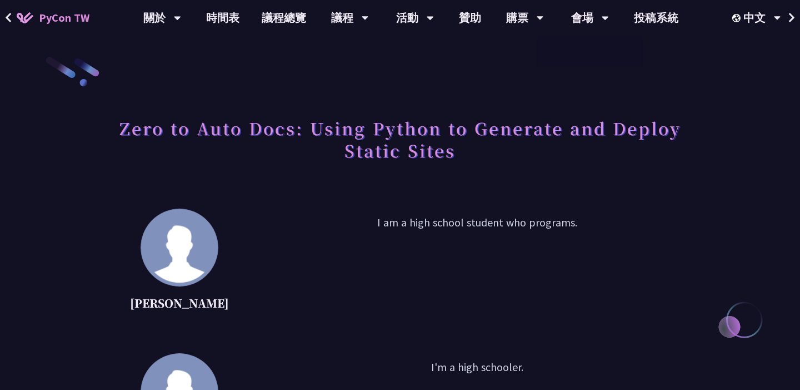 This screenshot has width=800, height=390. What do you see at coordinates (179, 247) in the screenshot?
I see `img: Daniel Gau` at bounding box center [179, 247].